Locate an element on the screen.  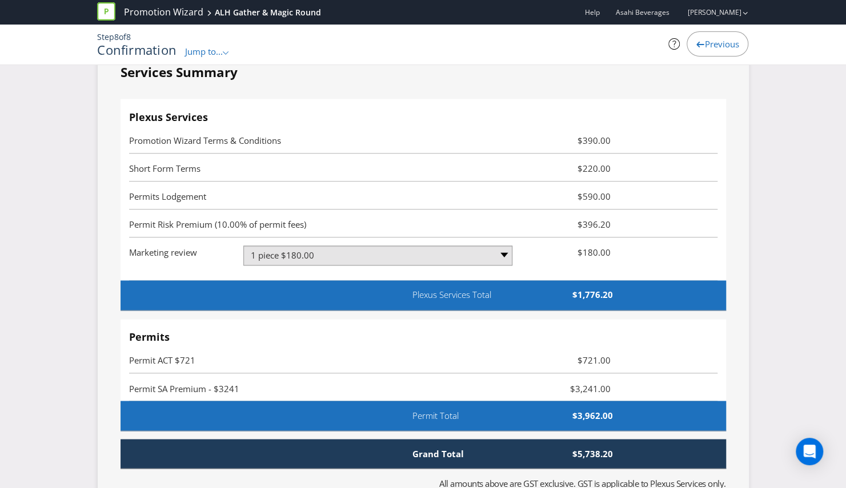
span: Permit SA Premium - $3241 is located at coordinates (184, 388).